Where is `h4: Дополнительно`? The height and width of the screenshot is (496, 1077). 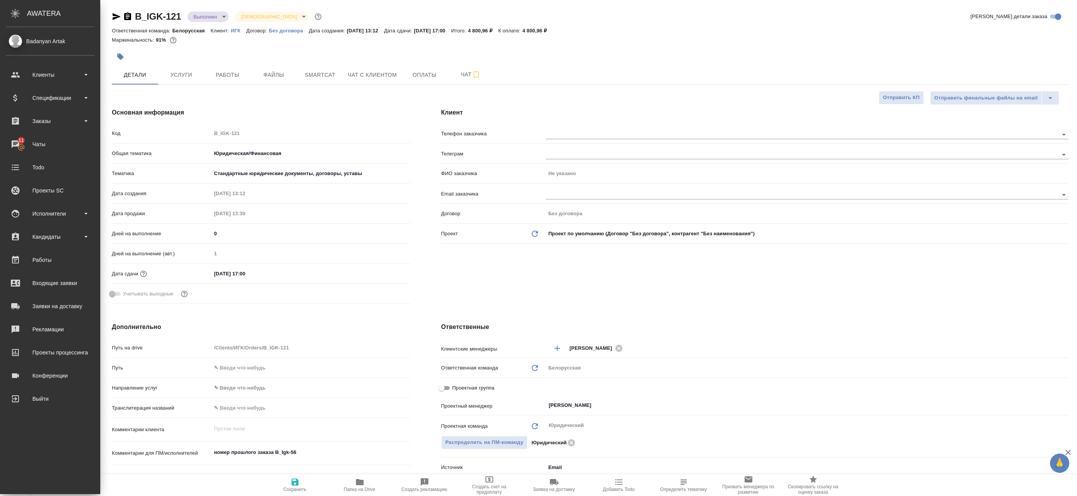 h4: Дополнительно is located at coordinates (261, 327).